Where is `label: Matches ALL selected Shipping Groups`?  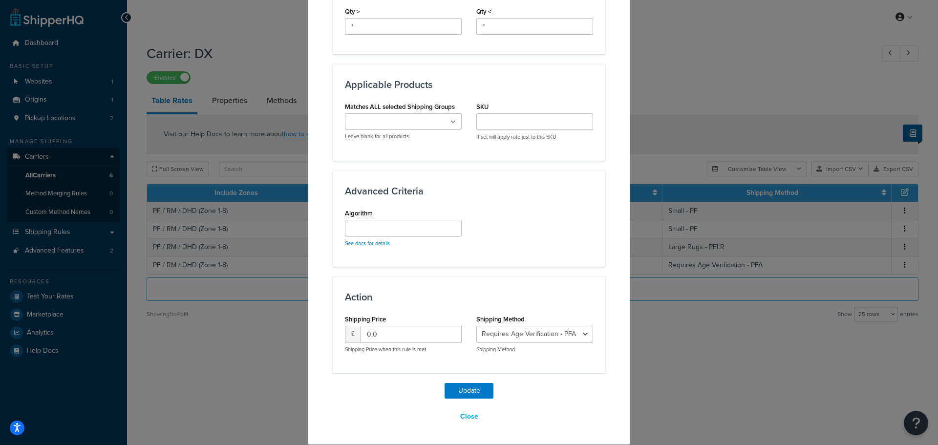 label: Matches ALL selected Shipping Groups is located at coordinates (400, 107).